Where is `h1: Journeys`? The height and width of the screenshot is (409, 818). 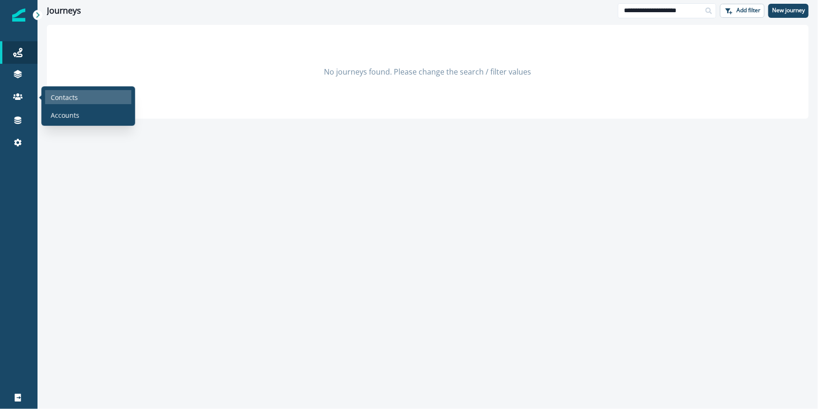 h1: Journeys is located at coordinates (64, 11).